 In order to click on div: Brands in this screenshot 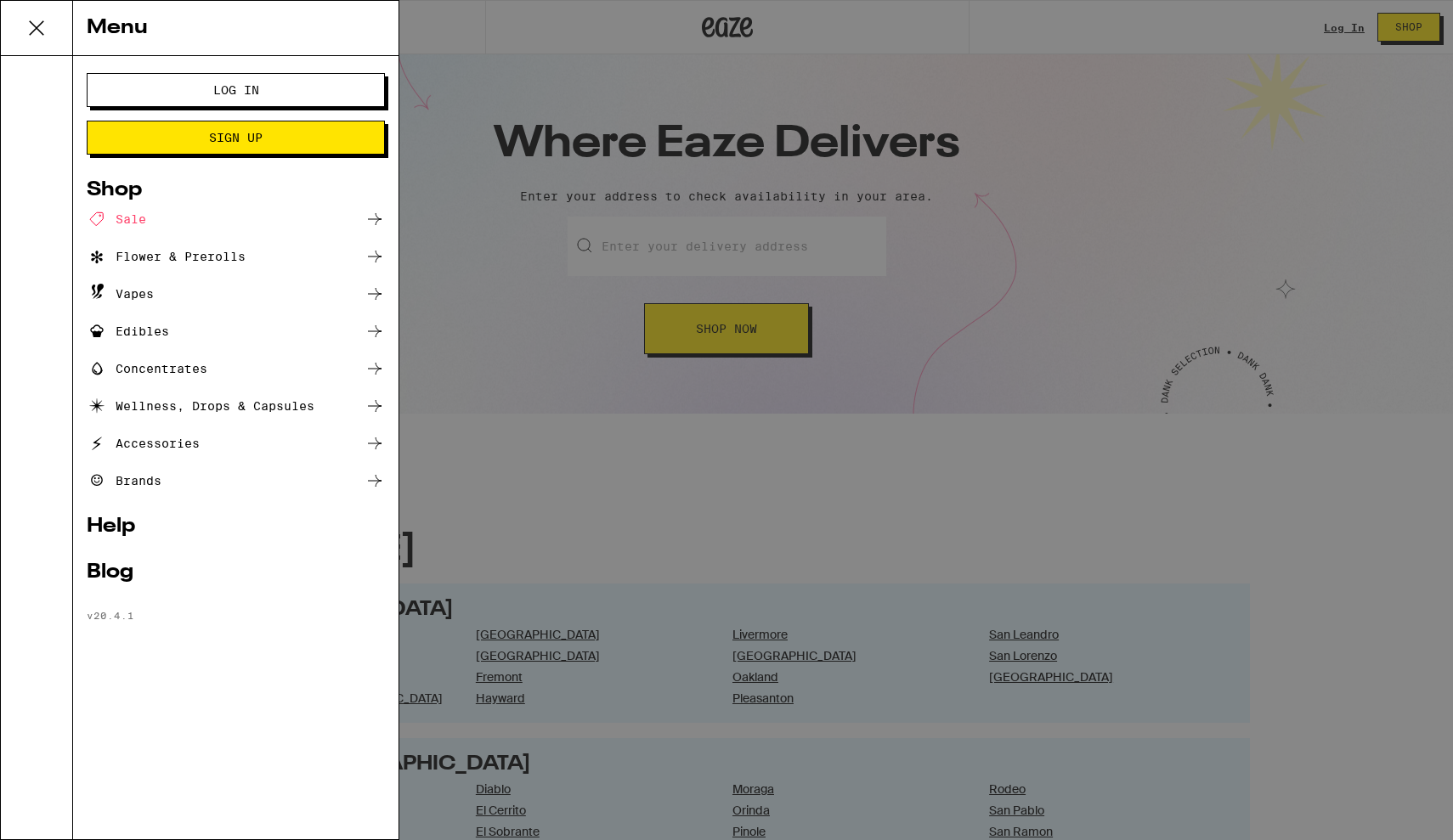, I will do `click(124, 481)`.